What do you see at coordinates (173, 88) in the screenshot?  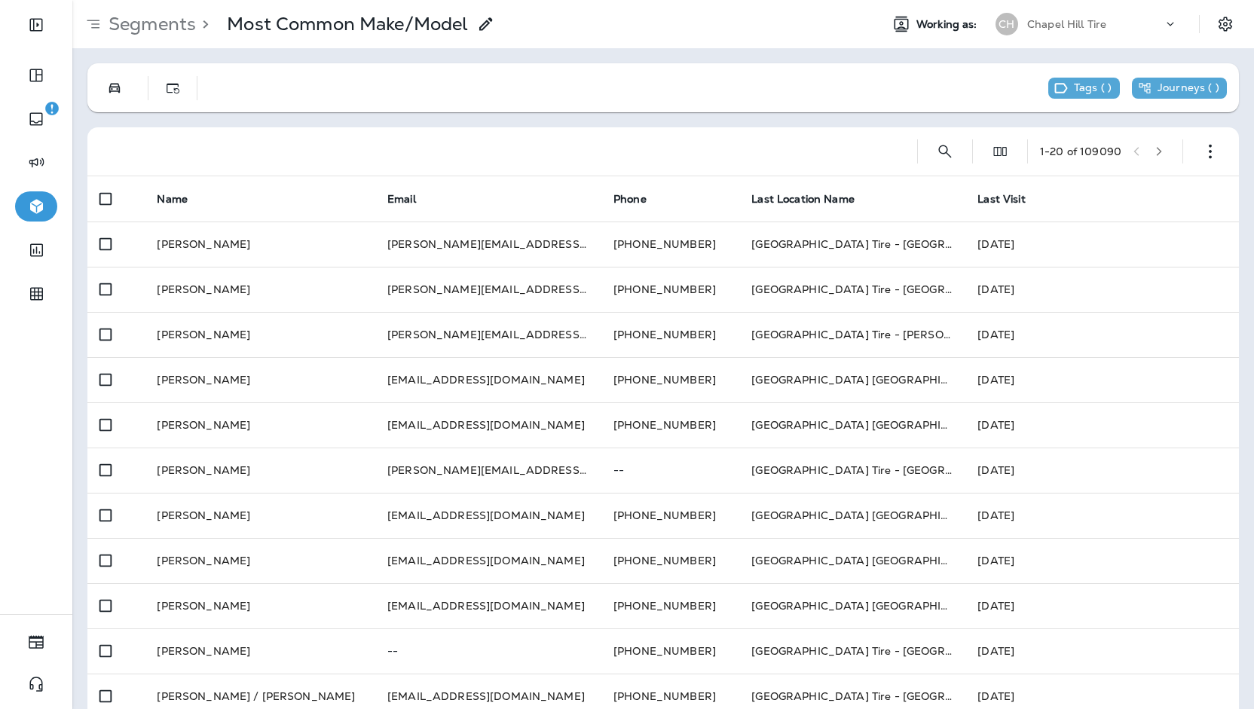 I see `button: Dynamic` at bounding box center [173, 88].